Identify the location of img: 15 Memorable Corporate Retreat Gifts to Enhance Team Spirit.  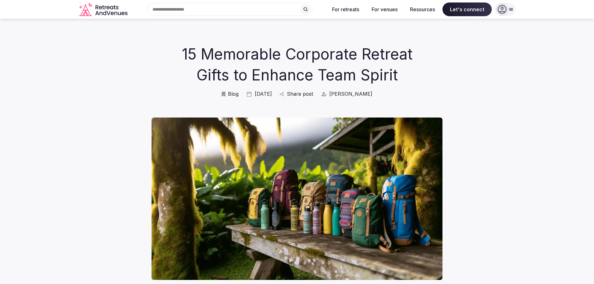
(297, 199).